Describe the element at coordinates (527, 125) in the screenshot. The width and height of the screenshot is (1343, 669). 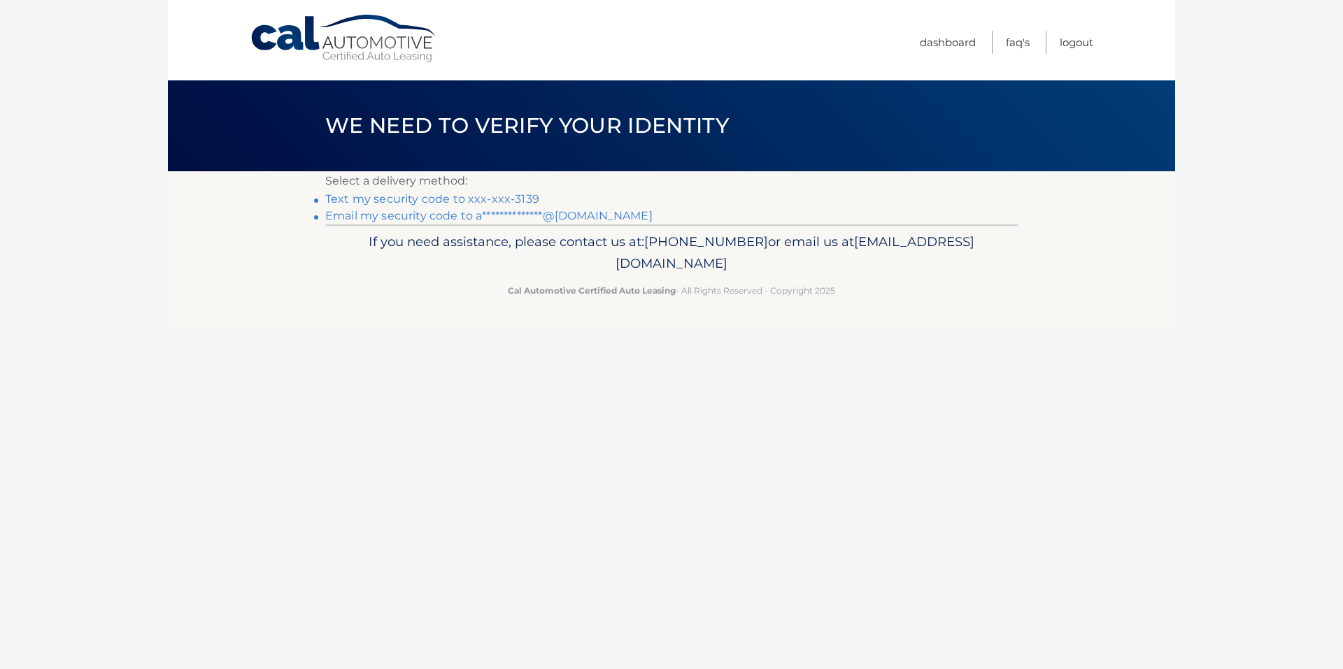
I see `span: We need to verify your identity` at that location.